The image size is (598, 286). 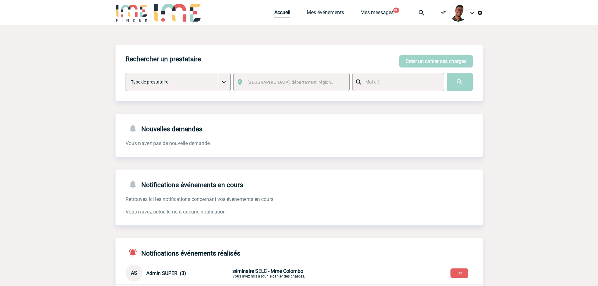 I want to click on span: AS, so click(x=134, y=273).